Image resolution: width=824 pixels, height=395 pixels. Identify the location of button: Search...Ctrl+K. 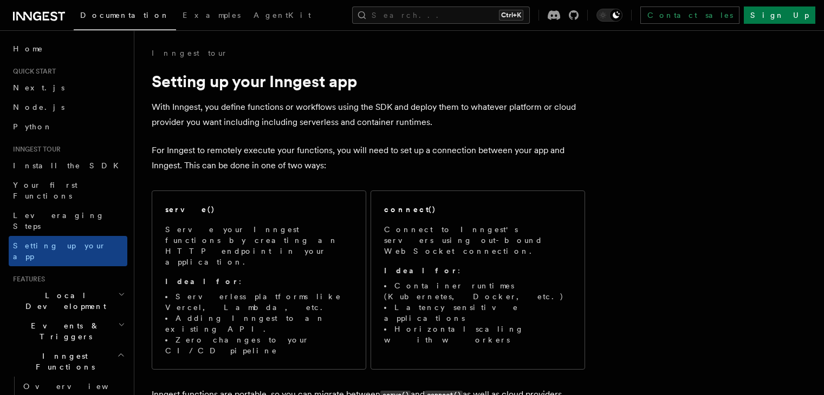
(441, 15).